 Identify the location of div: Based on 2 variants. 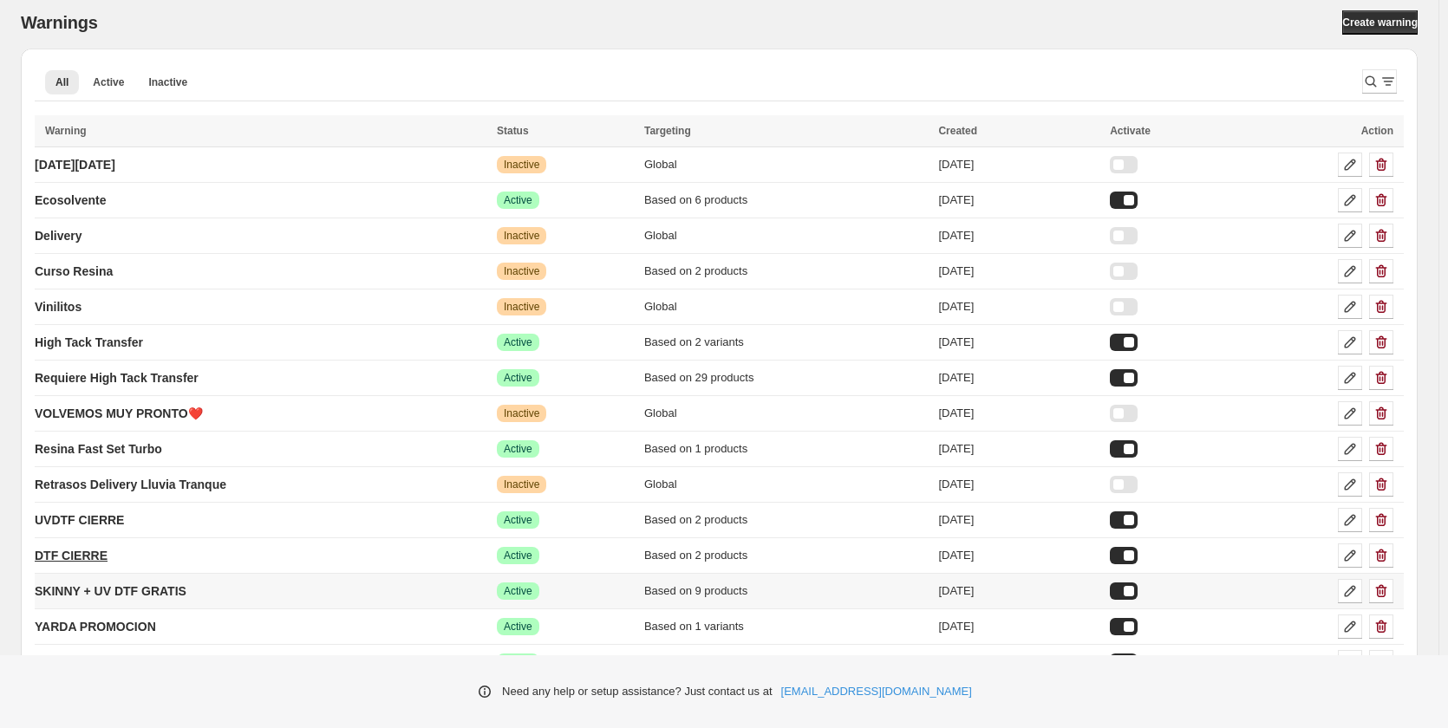
(786, 343).